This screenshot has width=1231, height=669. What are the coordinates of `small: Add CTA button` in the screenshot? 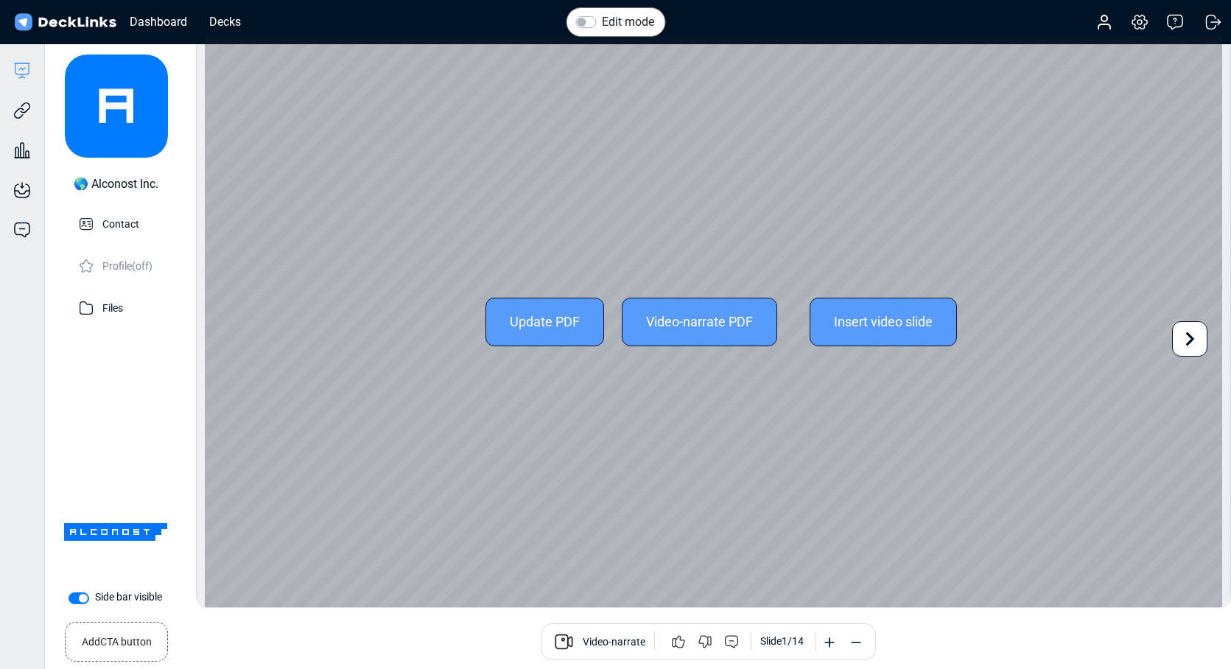 It's located at (116, 639).